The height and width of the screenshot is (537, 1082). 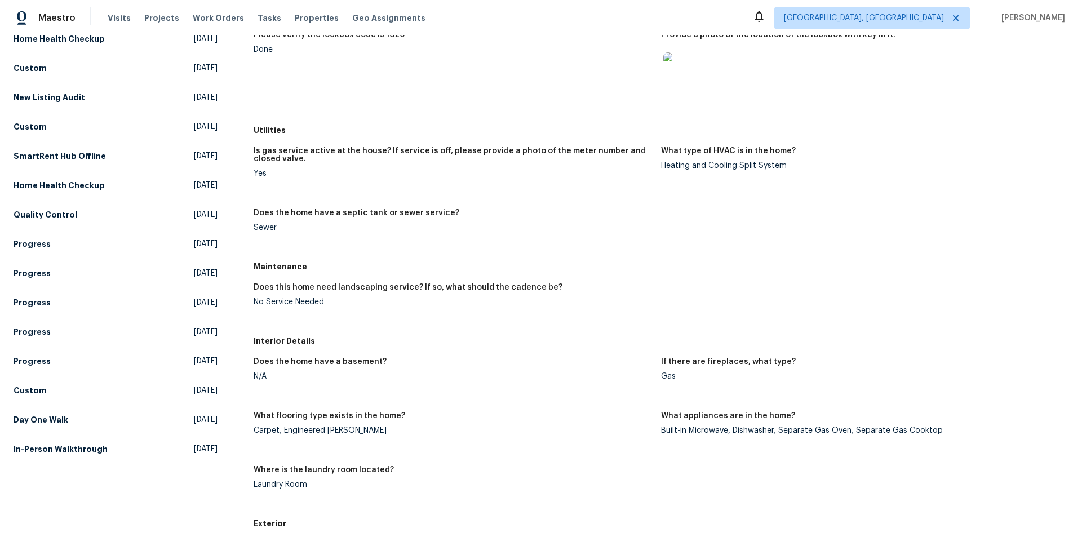 I want to click on h5: What appliances are in the home?, so click(x=728, y=416).